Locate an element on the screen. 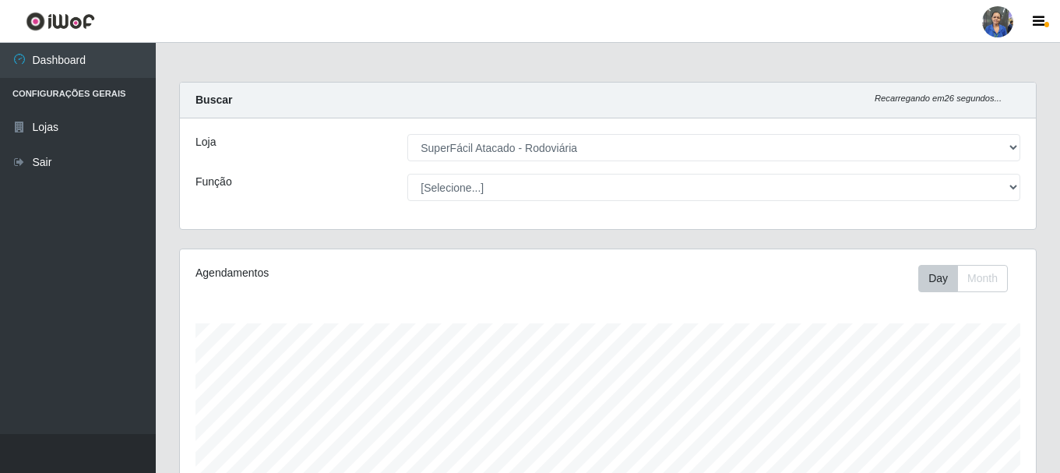 Image resolution: width=1060 pixels, height=473 pixels. button: Month is located at coordinates (982, 278).